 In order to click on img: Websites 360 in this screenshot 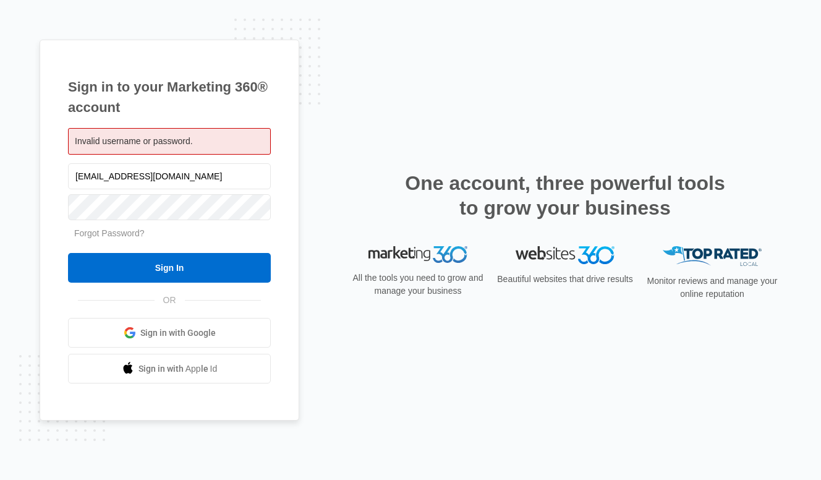, I will do `click(565, 255)`.